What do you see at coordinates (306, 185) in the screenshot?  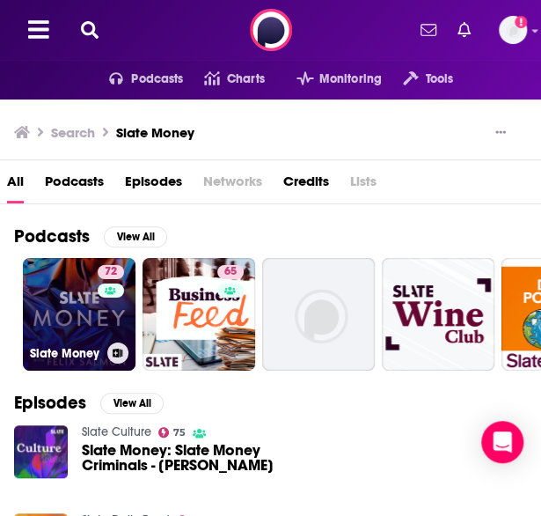 I see `span: Credits` at bounding box center [306, 185].